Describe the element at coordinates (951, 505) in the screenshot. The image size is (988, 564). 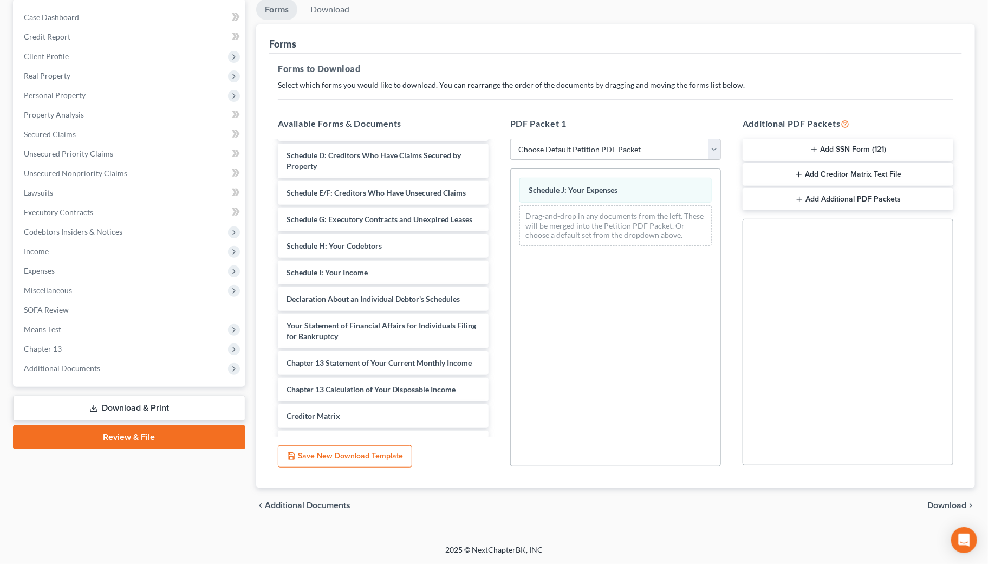
I see `button: Download chevron_right` at that location.